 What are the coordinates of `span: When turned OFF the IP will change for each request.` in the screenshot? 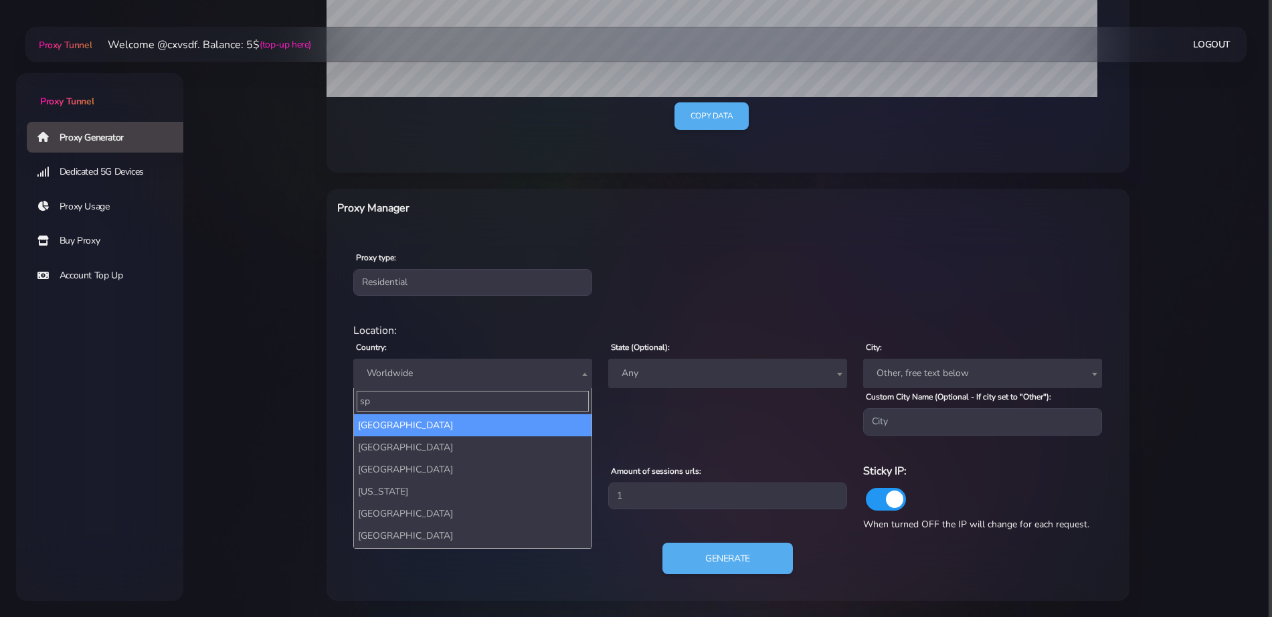 It's located at (977, 524).